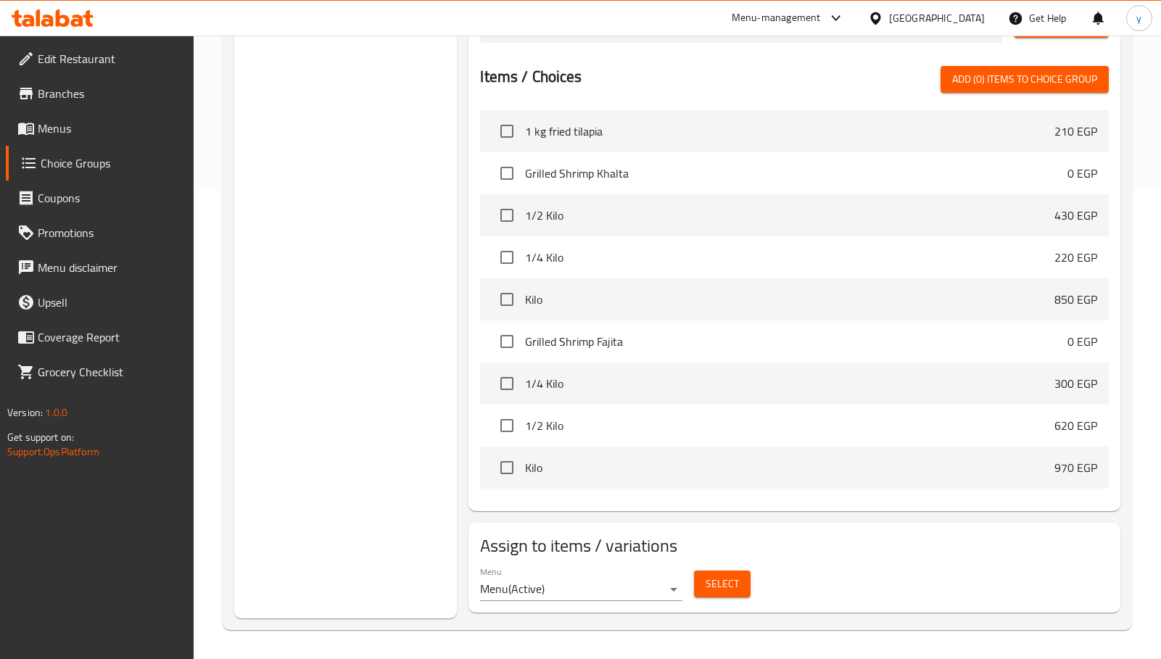 The image size is (1161, 659). What do you see at coordinates (776, 18) in the screenshot?
I see `div: Menu-management` at bounding box center [776, 18].